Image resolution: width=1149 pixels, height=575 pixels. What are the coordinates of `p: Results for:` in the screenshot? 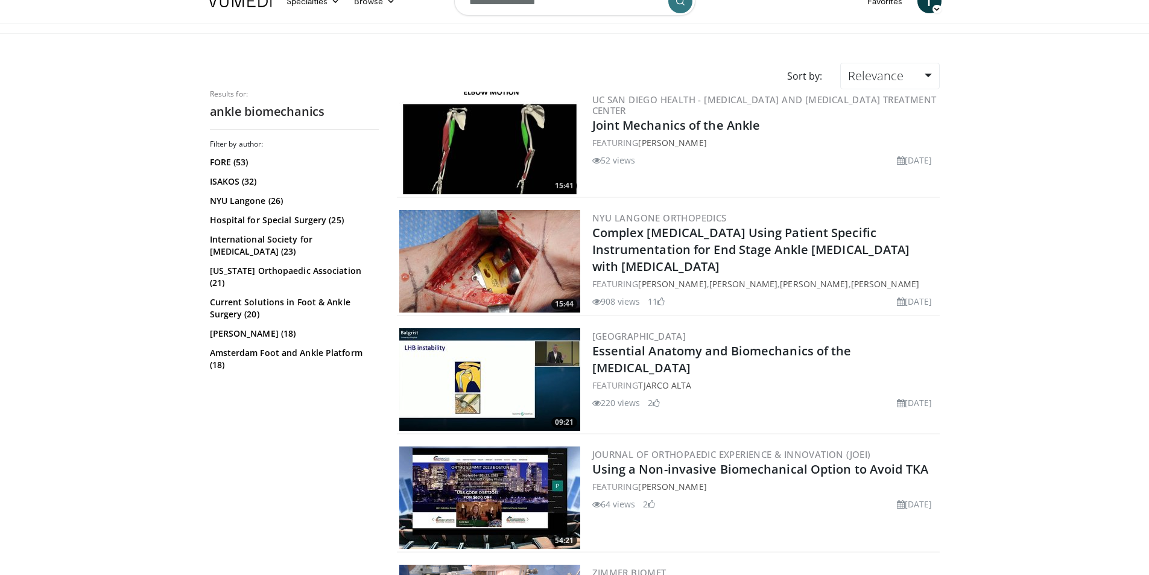 It's located at (294, 94).